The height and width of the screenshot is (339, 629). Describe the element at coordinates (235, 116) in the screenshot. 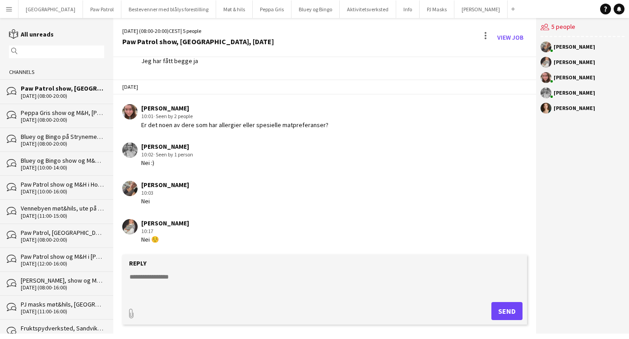

I see `div: 10:01` at that location.